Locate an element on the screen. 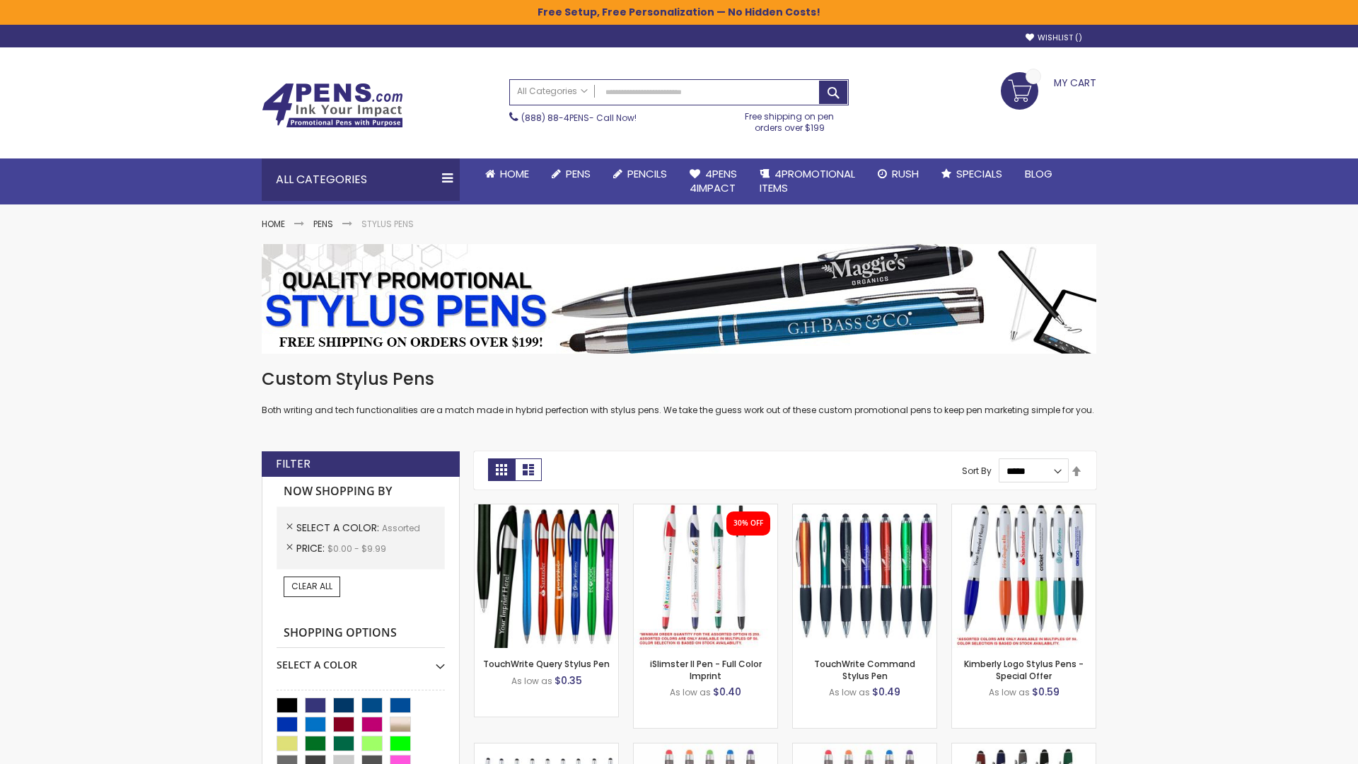 This screenshot has height=764, width=1358. a: (888) 88-4PENS is located at coordinates (555, 117).